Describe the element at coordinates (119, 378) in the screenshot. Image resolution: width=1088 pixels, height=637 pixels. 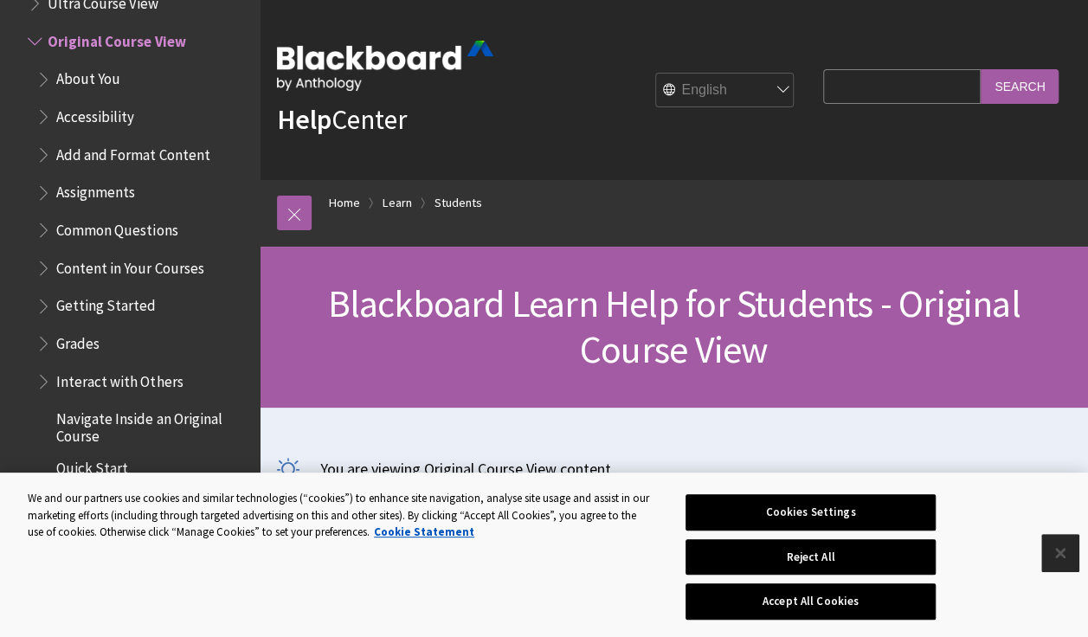
I see `span: Interact with Others` at that location.